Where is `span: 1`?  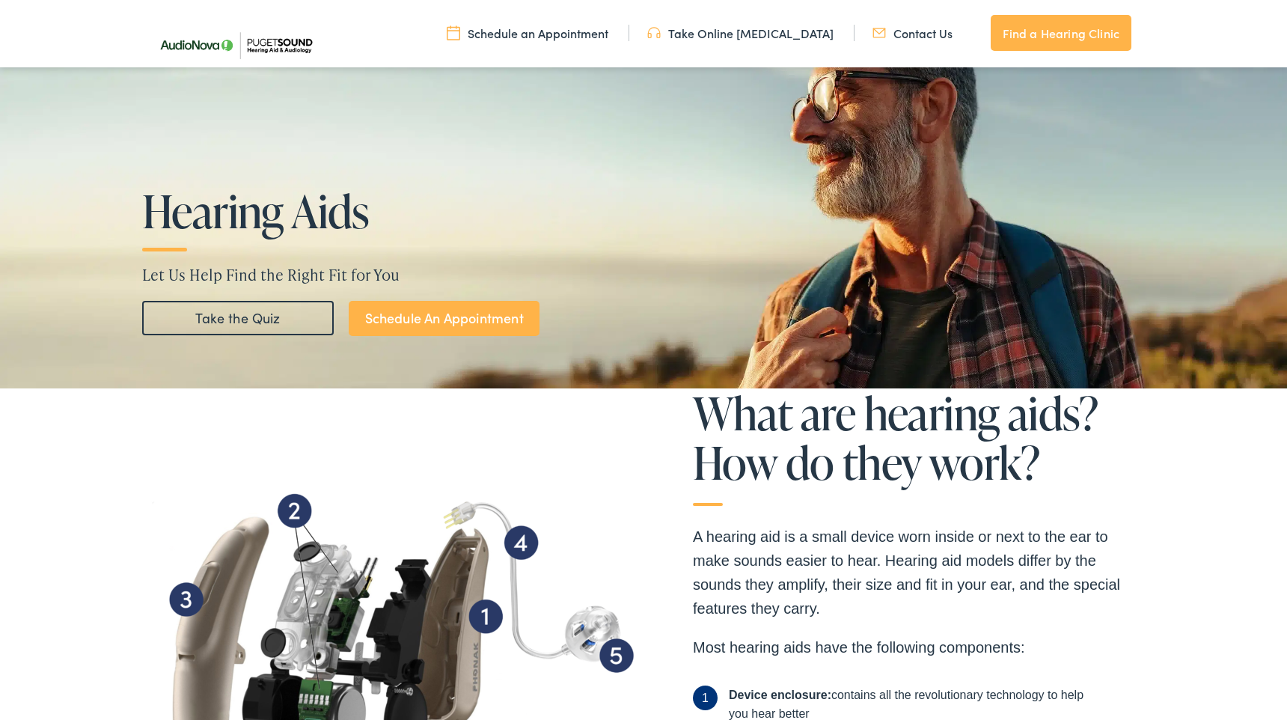 span: 1 is located at coordinates (705, 697).